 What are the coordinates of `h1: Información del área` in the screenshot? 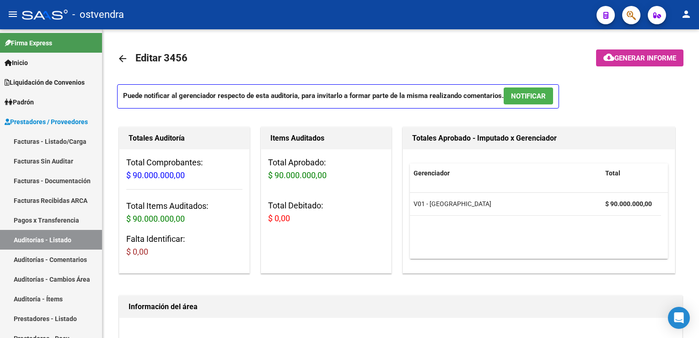 It's located at (401, 306).